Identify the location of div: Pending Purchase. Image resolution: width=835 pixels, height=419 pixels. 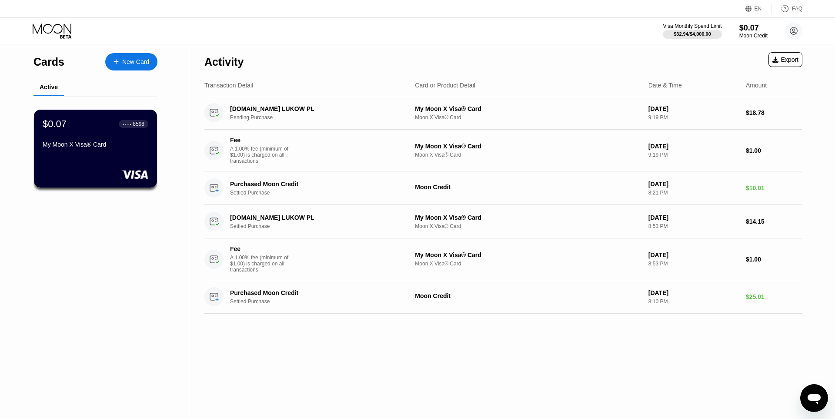
(322, 117).